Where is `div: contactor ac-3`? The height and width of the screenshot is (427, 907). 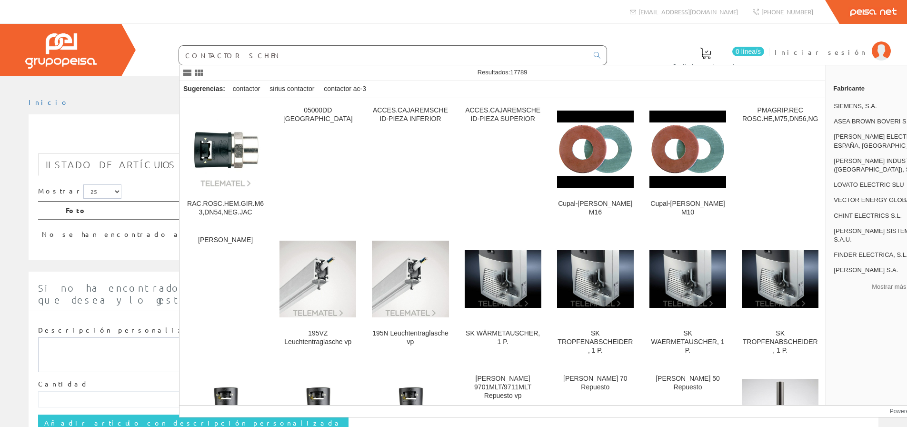 div: contactor ac-3 is located at coordinates (345, 89).